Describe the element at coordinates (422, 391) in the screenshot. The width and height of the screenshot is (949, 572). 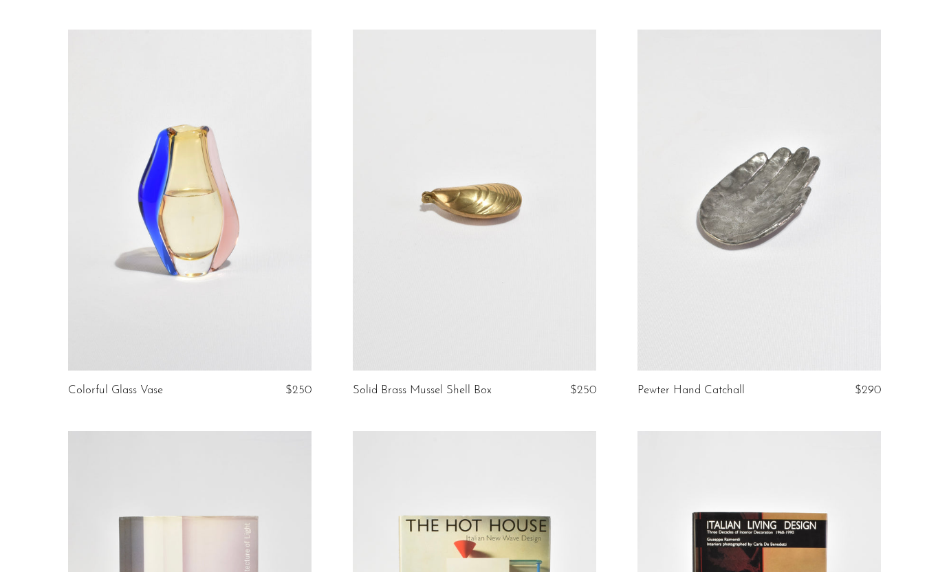
I see `a: Solid Brass Mussel Shell Box` at that location.